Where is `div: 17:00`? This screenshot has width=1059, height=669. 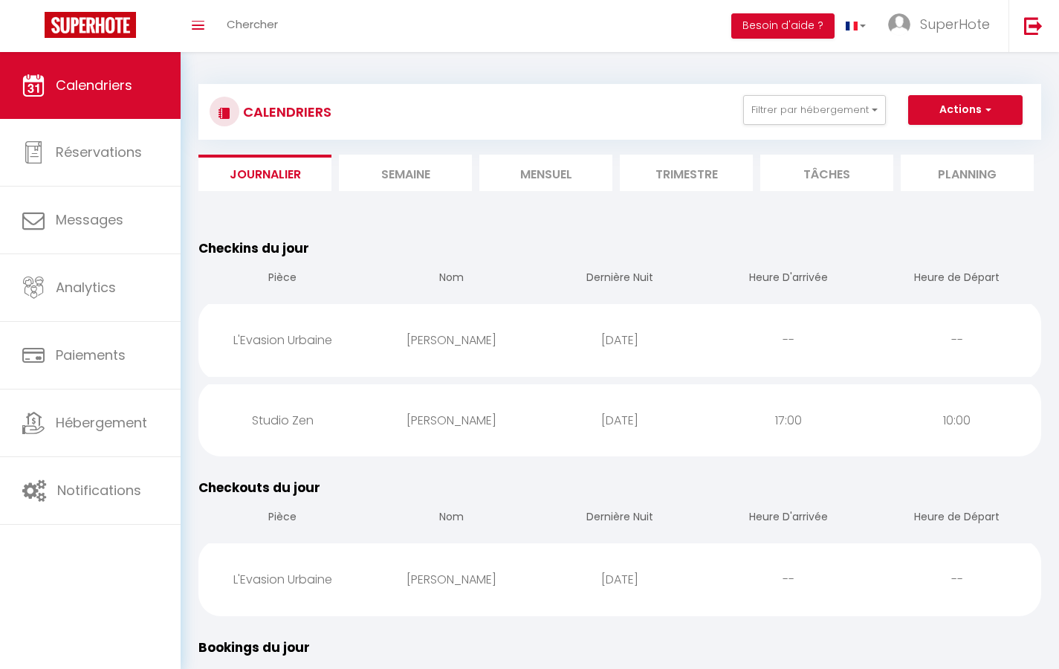 div: 17:00 is located at coordinates (788, 420).